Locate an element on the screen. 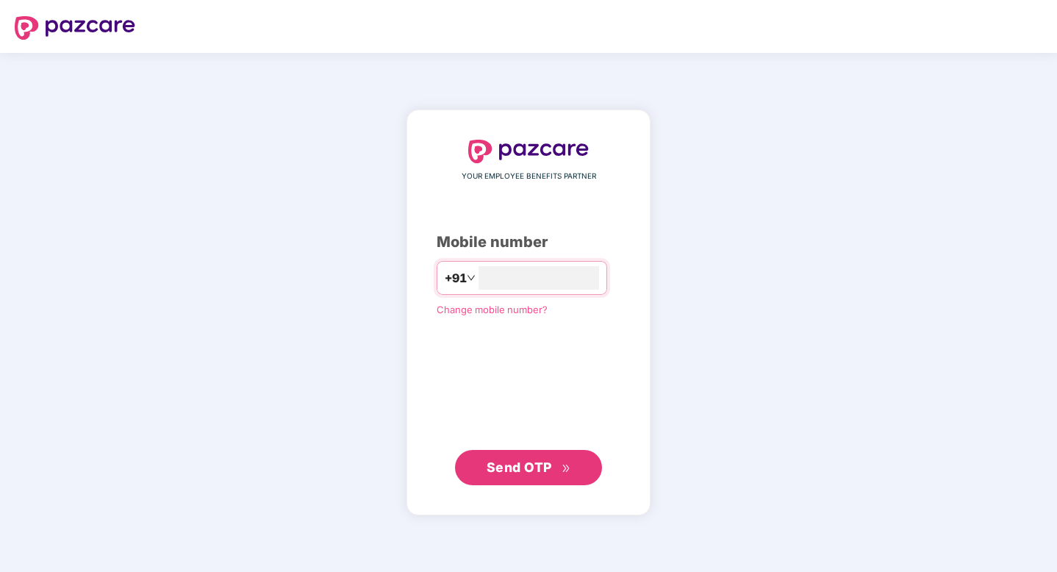  span: double-right is located at coordinates (566, 468).